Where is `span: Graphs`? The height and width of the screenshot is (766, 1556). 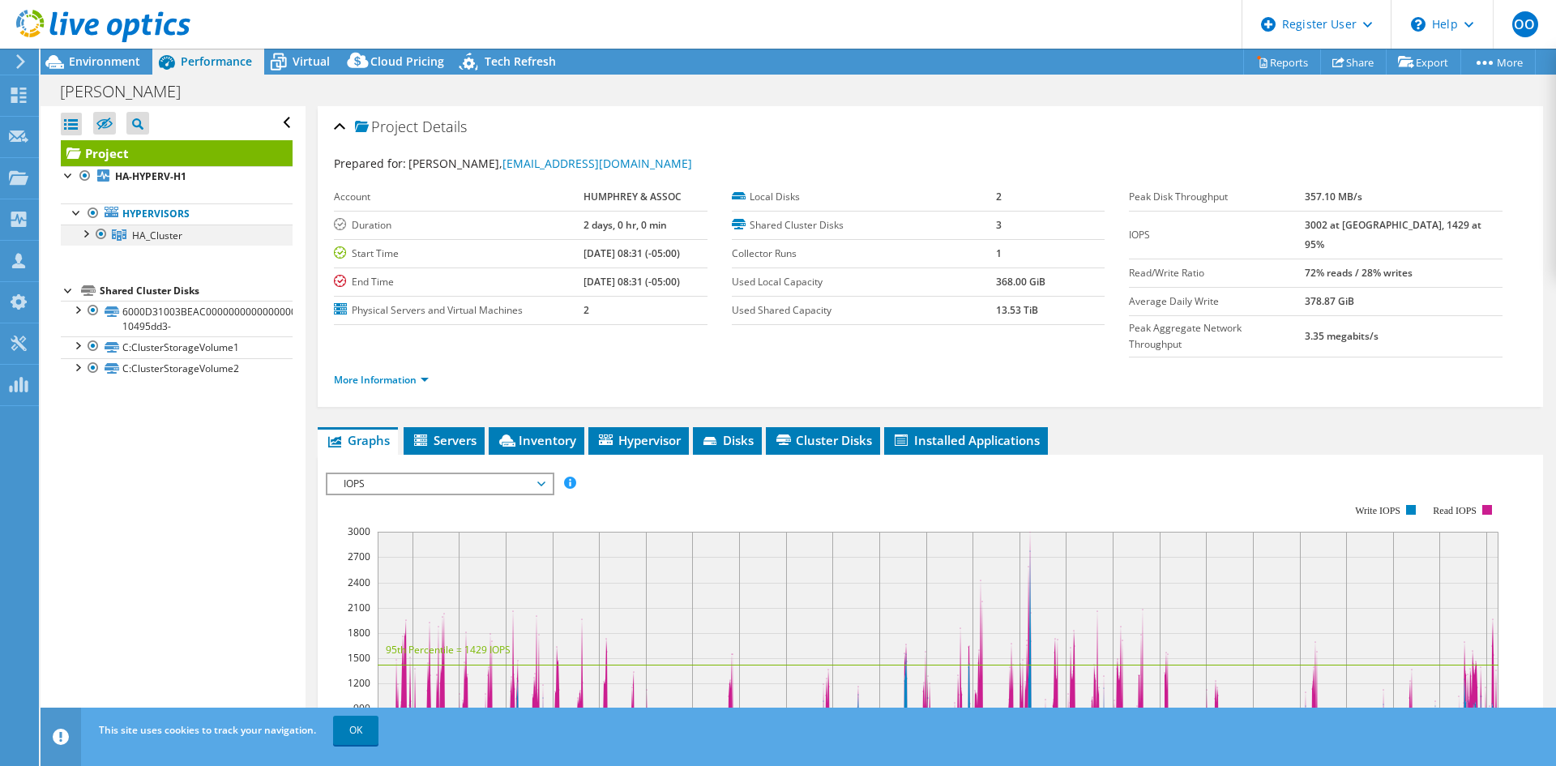 span: Graphs is located at coordinates (357, 440).